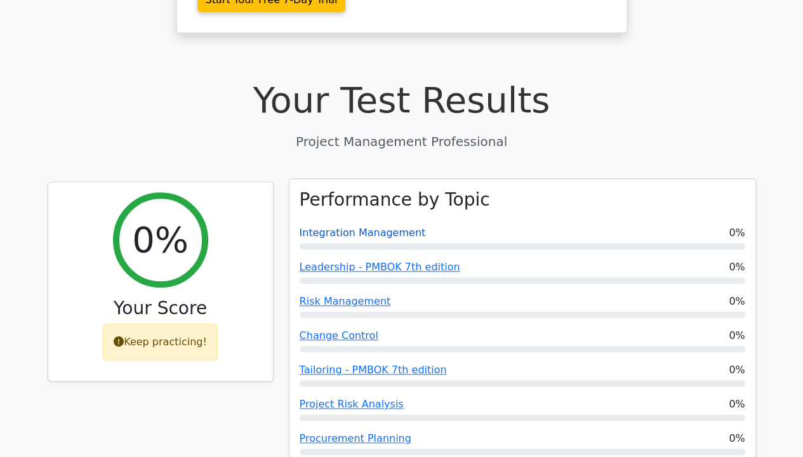  I want to click on div: Keep practicing!, so click(160, 342).